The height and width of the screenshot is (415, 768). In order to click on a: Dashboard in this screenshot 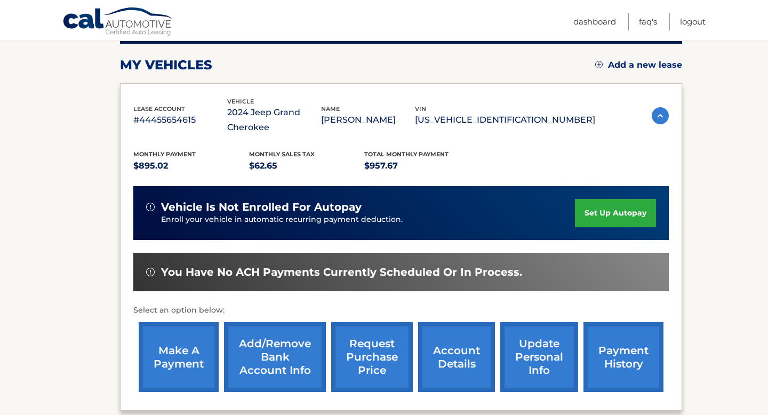, I will do `click(595, 21)`.